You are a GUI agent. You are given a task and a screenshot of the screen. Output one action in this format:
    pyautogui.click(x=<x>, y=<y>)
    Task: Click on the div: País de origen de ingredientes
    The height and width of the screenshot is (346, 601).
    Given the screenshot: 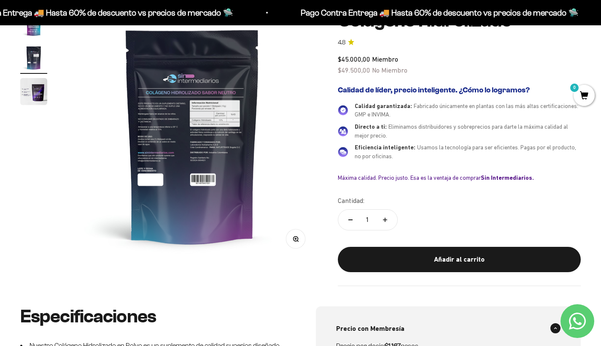 What is the action you would take?
    pyautogui.click(x=92, y=83)
    